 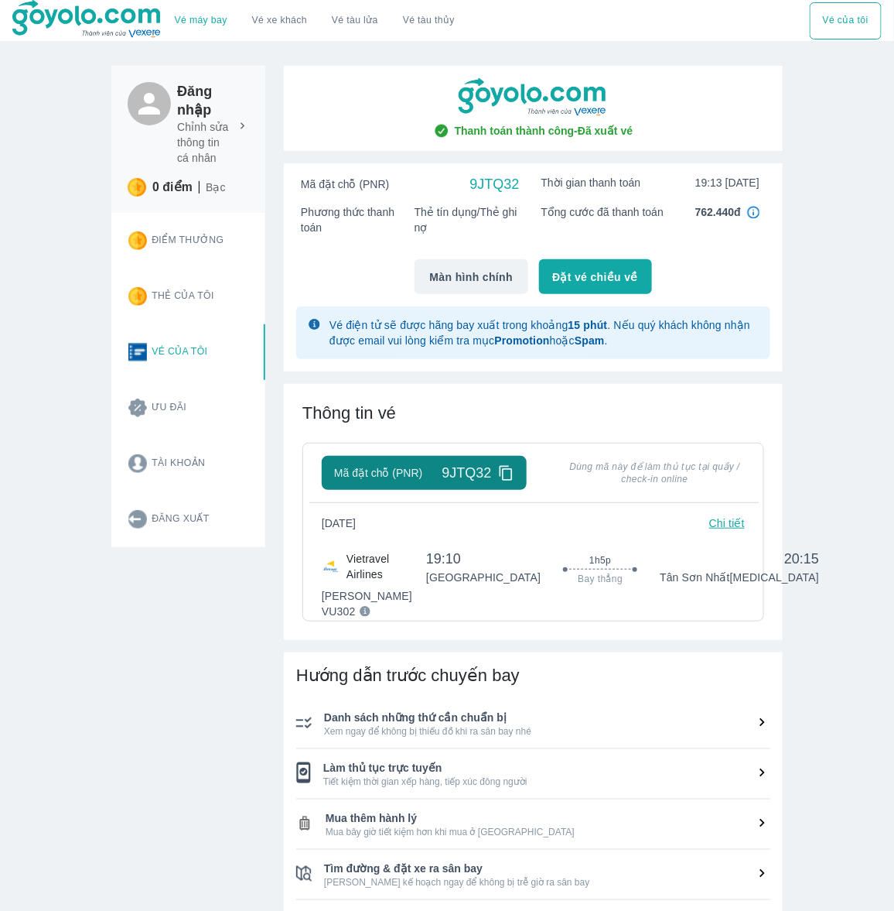 I want to click on span: Xem ngay để không bị thiếu đồ khi ra sân bay nhé, so click(x=547, y=731).